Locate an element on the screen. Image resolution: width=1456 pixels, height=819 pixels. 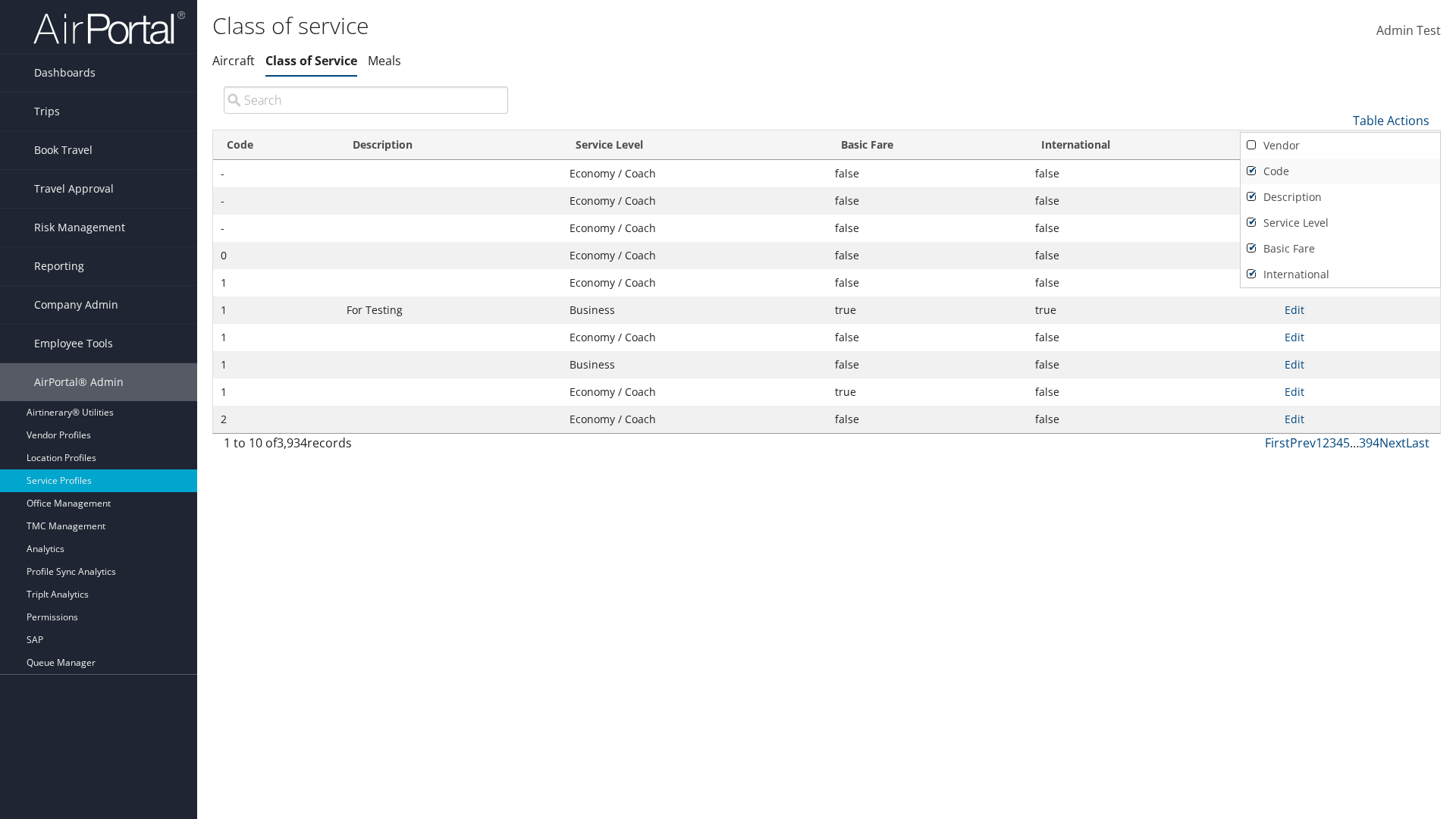
span: Company Admin is located at coordinates (76, 305).